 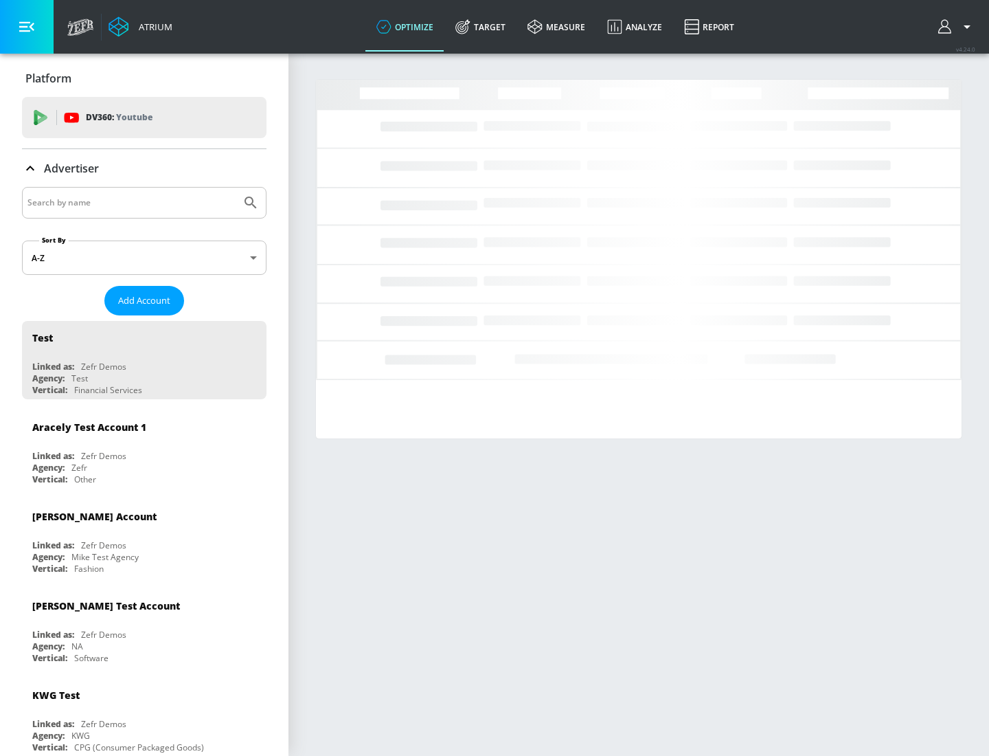 I want to click on button: Add Account, so click(x=144, y=300).